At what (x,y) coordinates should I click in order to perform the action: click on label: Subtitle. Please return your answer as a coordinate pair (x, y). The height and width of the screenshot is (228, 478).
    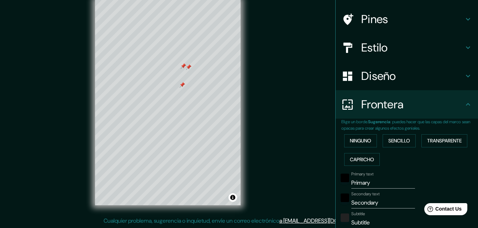
    Looking at the image, I should click on (358, 214).